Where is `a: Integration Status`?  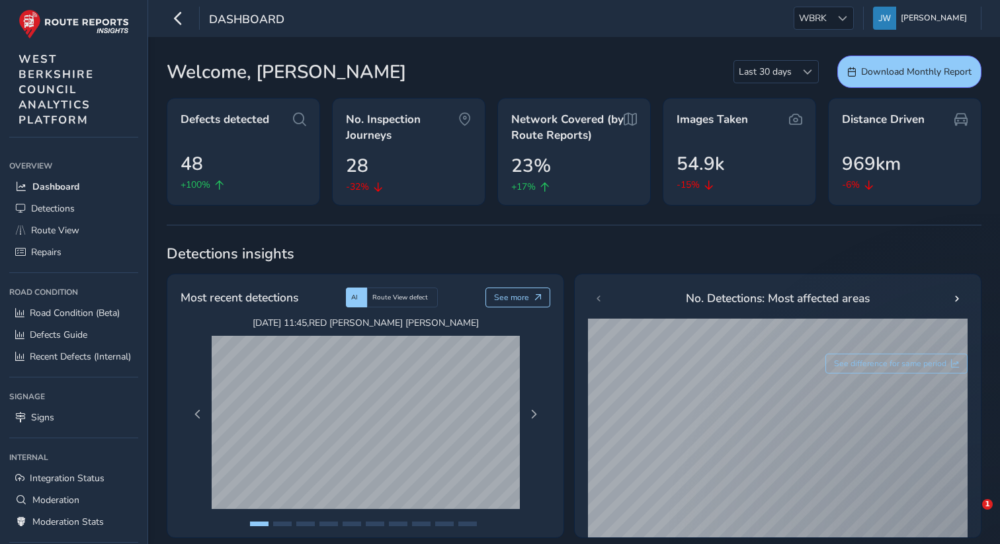 a: Integration Status is located at coordinates (73, 478).